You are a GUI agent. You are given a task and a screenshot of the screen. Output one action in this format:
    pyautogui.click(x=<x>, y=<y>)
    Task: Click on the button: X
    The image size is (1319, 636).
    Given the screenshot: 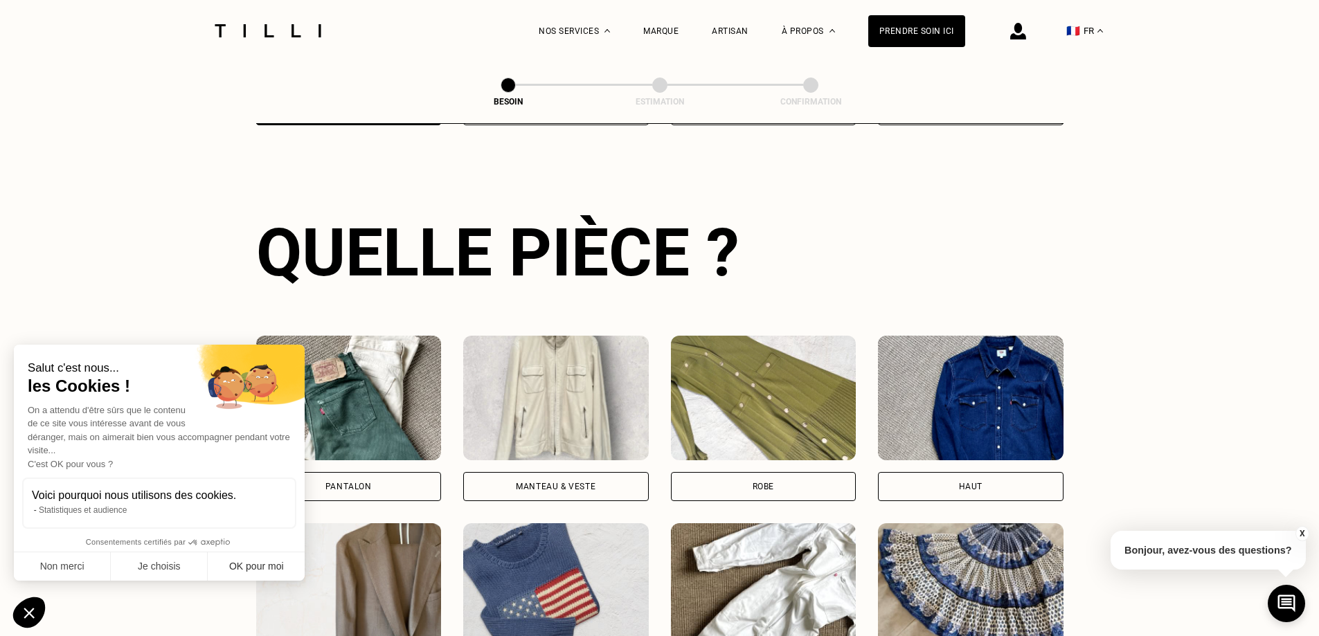 What is the action you would take?
    pyautogui.click(x=1302, y=534)
    